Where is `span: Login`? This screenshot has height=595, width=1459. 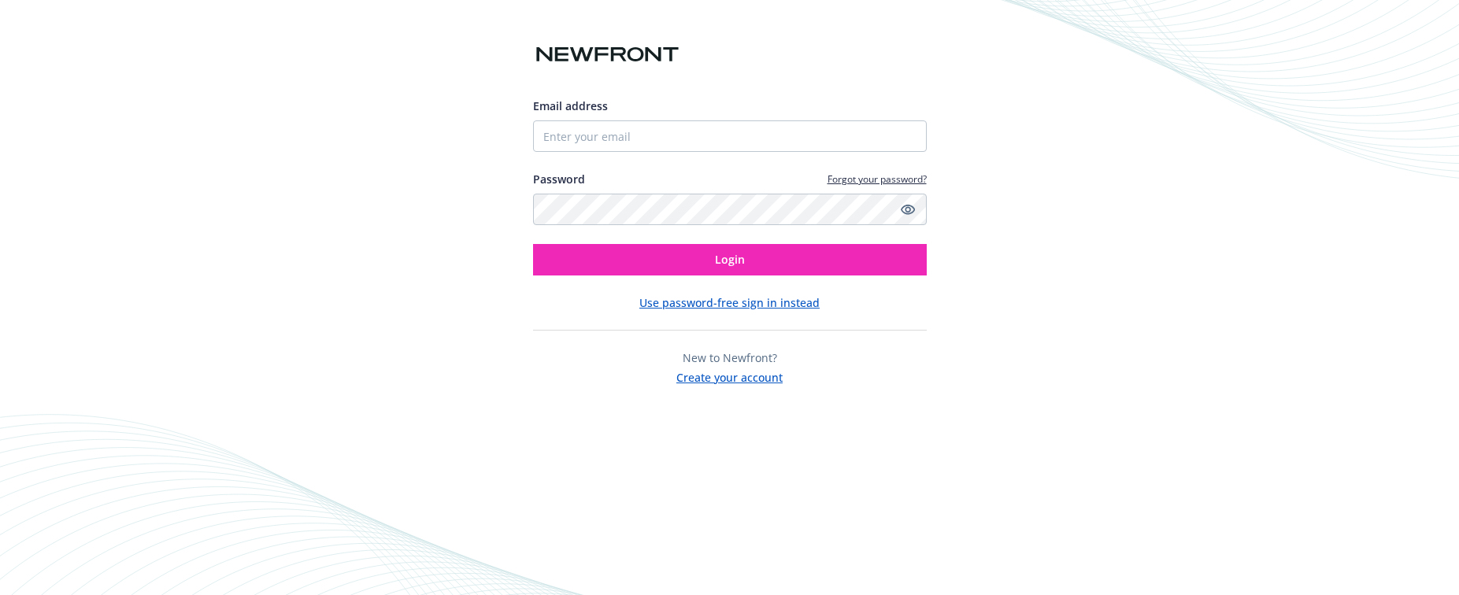 span: Login is located at coordinates (730, 259).